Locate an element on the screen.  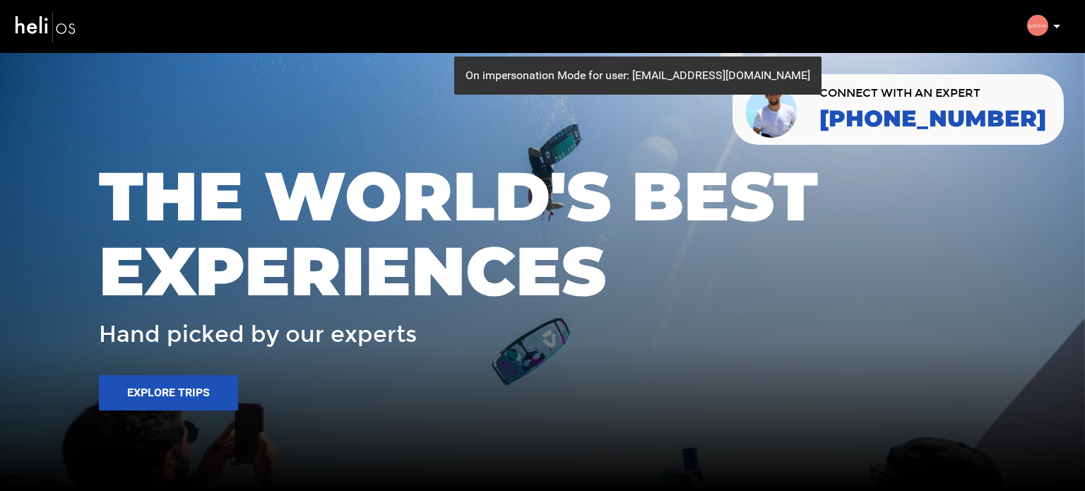
span: Hand picked by our experts is located at coordinates (258, 334).